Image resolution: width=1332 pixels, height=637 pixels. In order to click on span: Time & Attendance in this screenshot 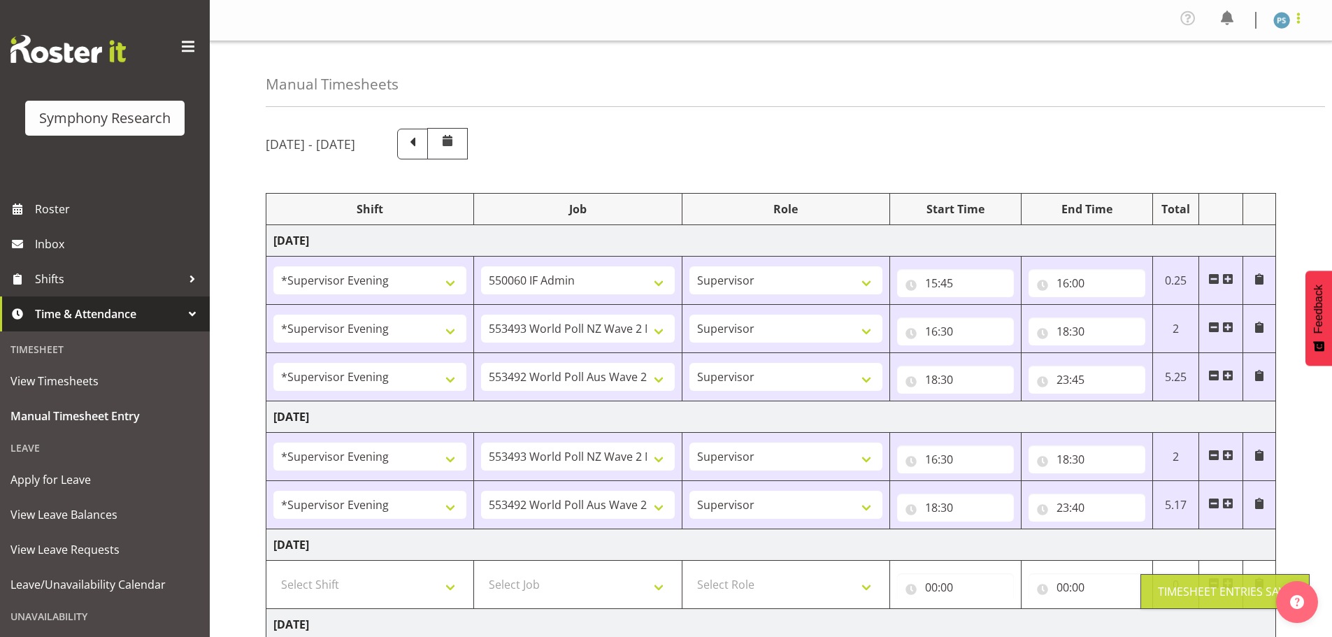, I will do `click(108, 314)`.